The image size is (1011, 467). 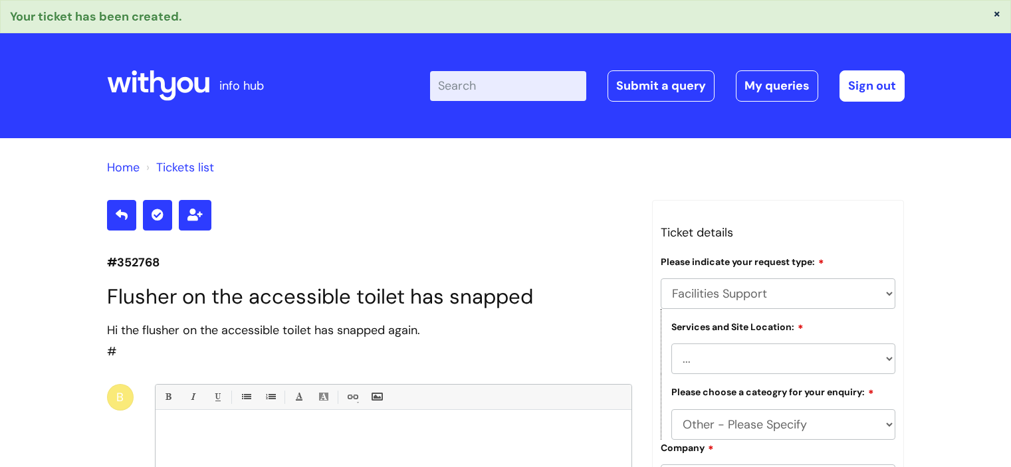 What do you see at coordinates (376, 397) in the screenshot?
I see `a: Insert Image...` at bounding box center [376, 397].